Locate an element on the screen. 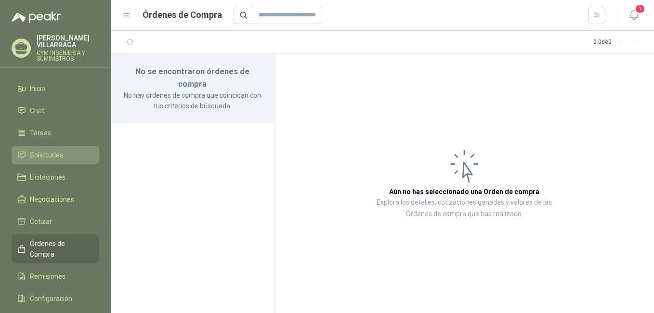  span: 1 is located at coordinates (640, 9).